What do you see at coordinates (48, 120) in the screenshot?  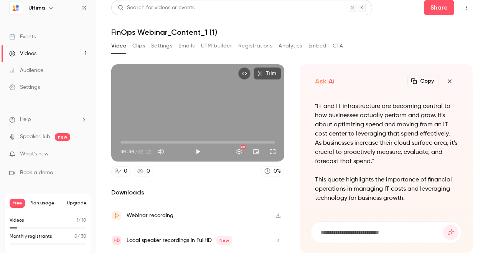 I see `li: help-dropdown-opener` at bounding box center [48, 120].